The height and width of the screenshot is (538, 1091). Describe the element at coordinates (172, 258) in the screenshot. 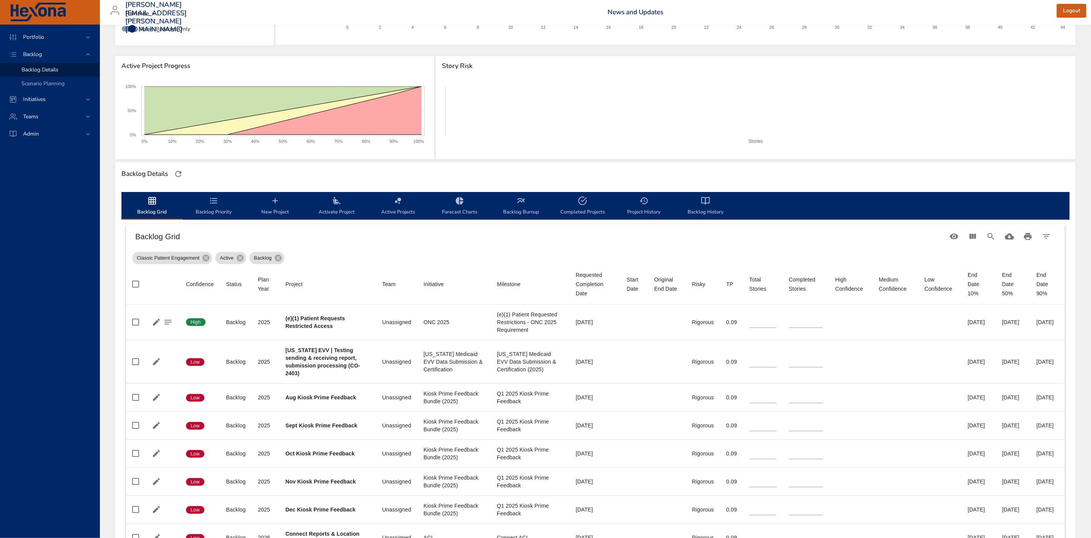

I see `div: Classic Patient Engagement` at that location.